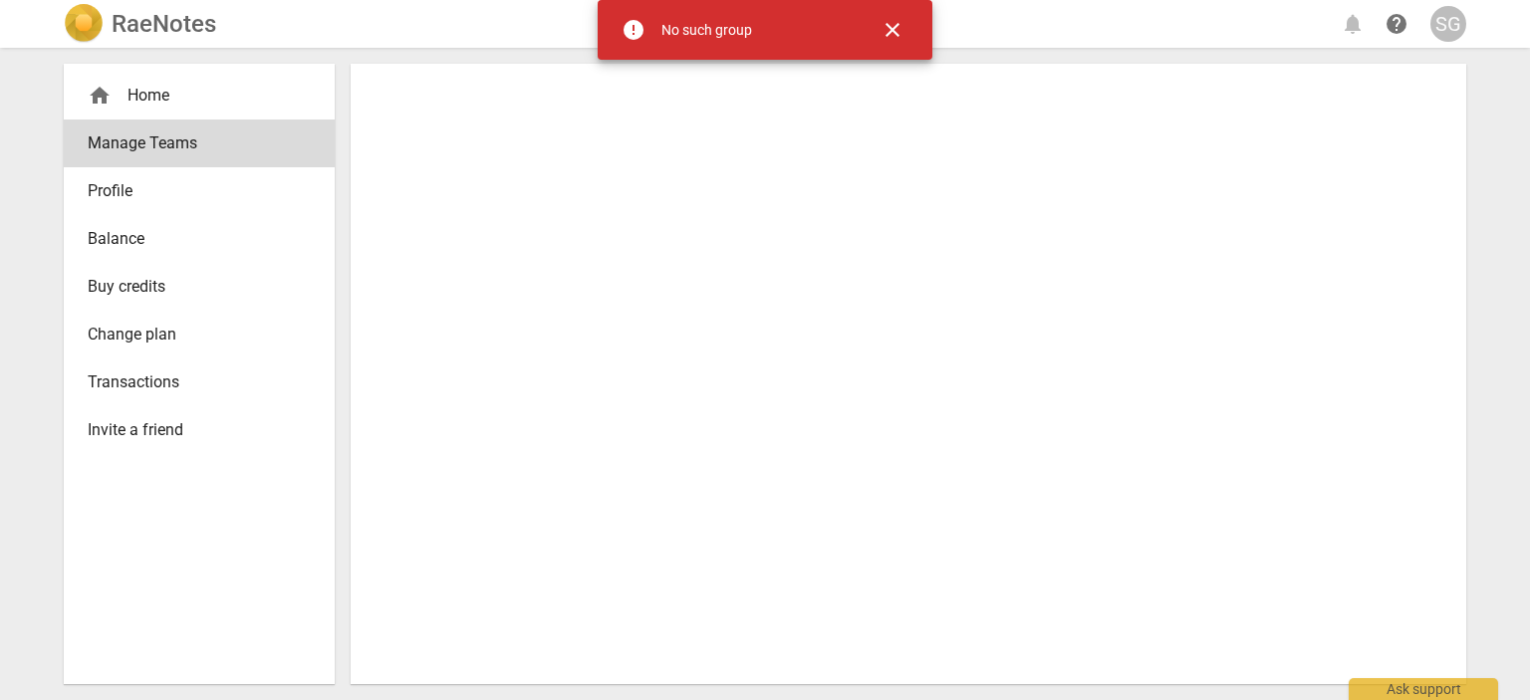  I want to click on span: Invite a friend, so click(191, 430).